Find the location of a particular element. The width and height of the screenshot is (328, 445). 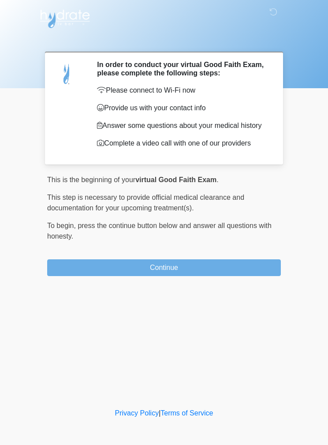

img: Hydrate IV Bar - Flagstaff Logo is located at coordinates (65, 18).